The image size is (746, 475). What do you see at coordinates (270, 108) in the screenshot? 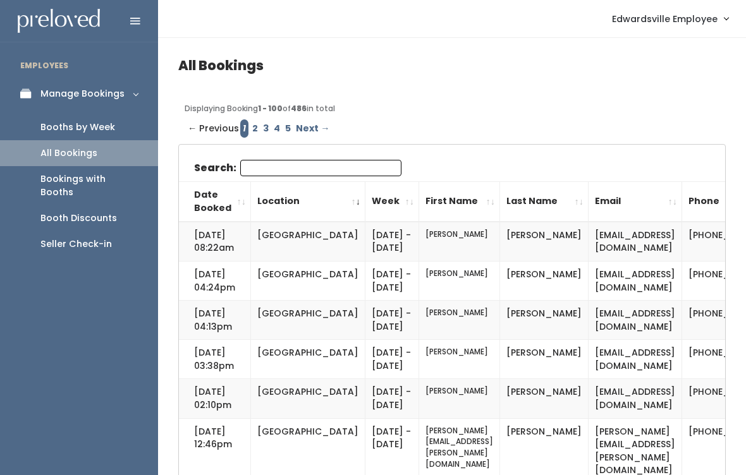
I see `b: 1 - 100` at bounding box center [270, 108].